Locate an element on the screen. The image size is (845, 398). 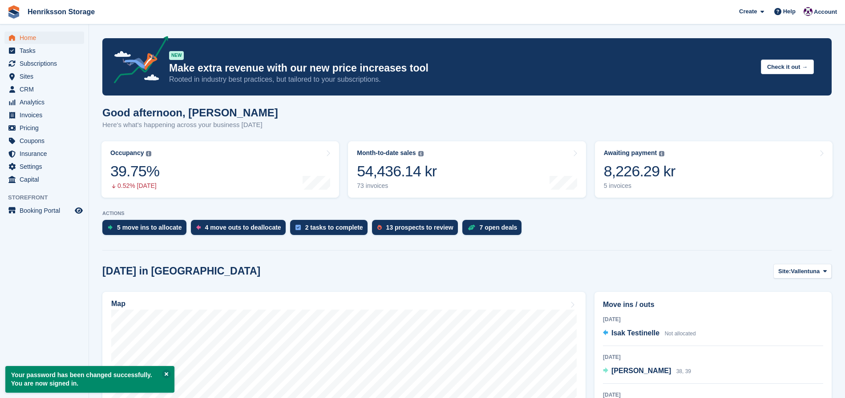
div: 5 invoices is located at coordinates (639, 186).